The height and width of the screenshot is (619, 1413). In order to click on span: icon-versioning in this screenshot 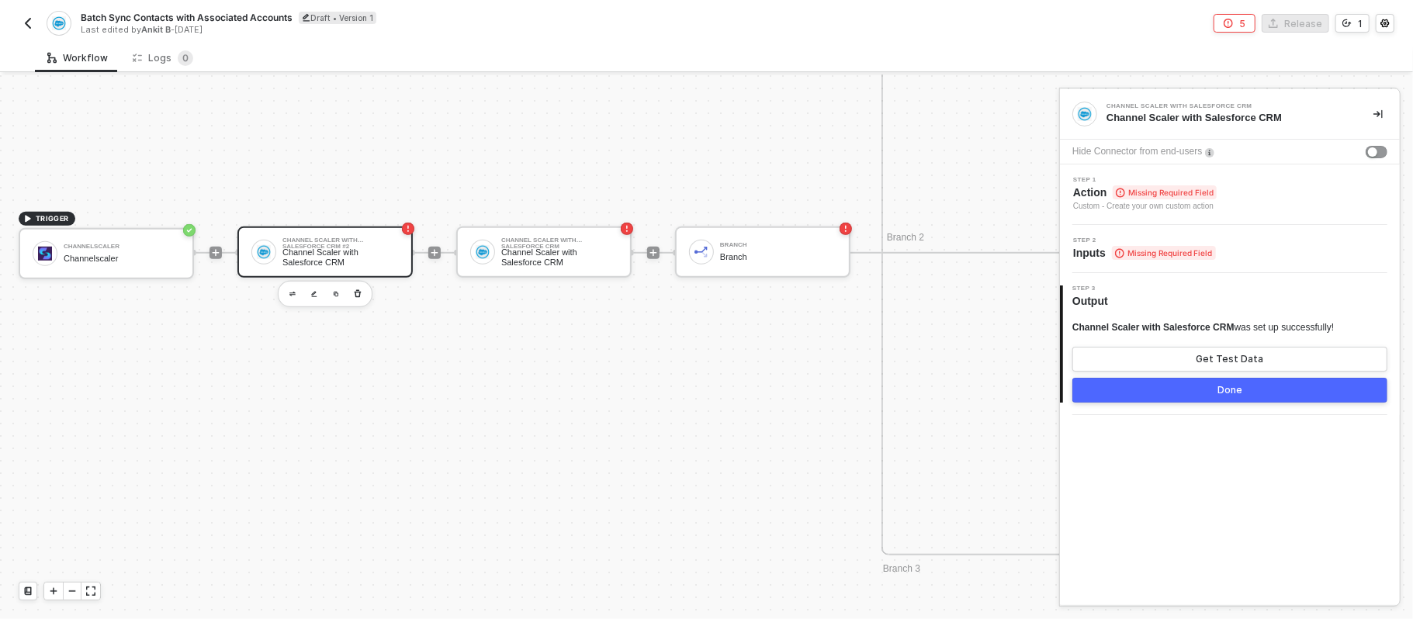, I will do `click(1348, 23)`.